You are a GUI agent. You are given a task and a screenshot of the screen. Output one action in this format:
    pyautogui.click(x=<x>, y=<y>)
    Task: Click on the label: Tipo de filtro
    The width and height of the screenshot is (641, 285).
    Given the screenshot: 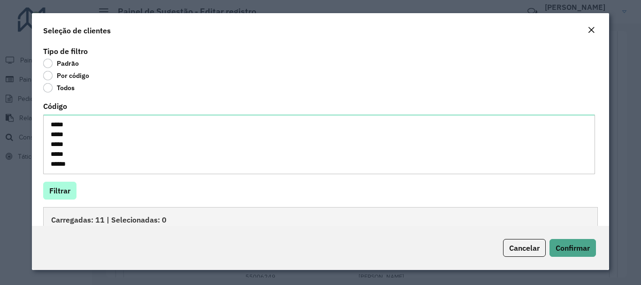 What is the action you would take?
    pyautogui.click(x=65, y=51)
    